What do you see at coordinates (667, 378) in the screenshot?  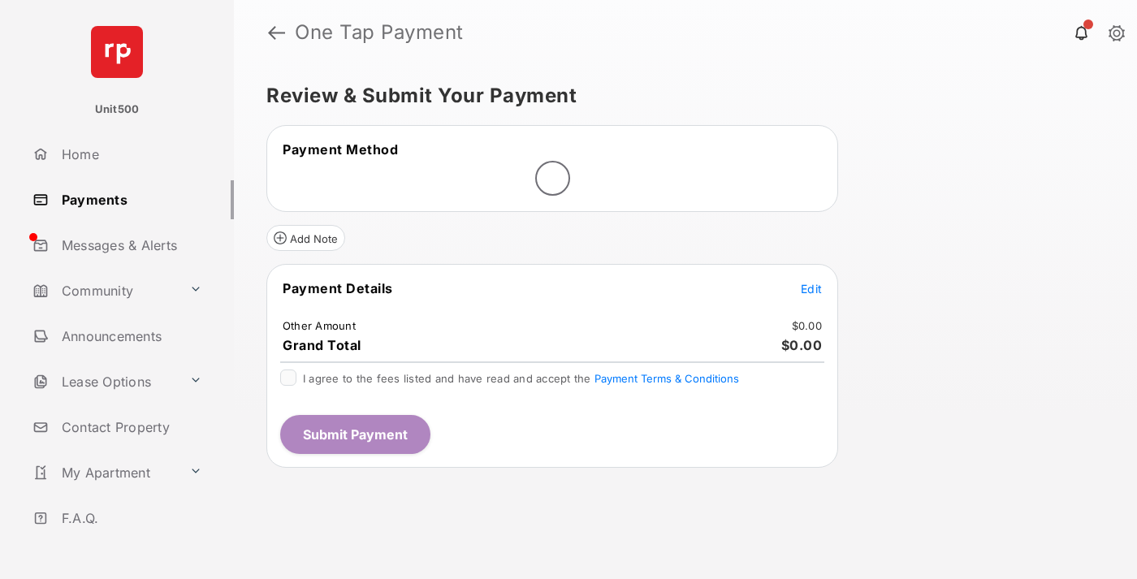 I see `button: I agree to the fees listed and have read and accept the` at bounding box center [667, 378].